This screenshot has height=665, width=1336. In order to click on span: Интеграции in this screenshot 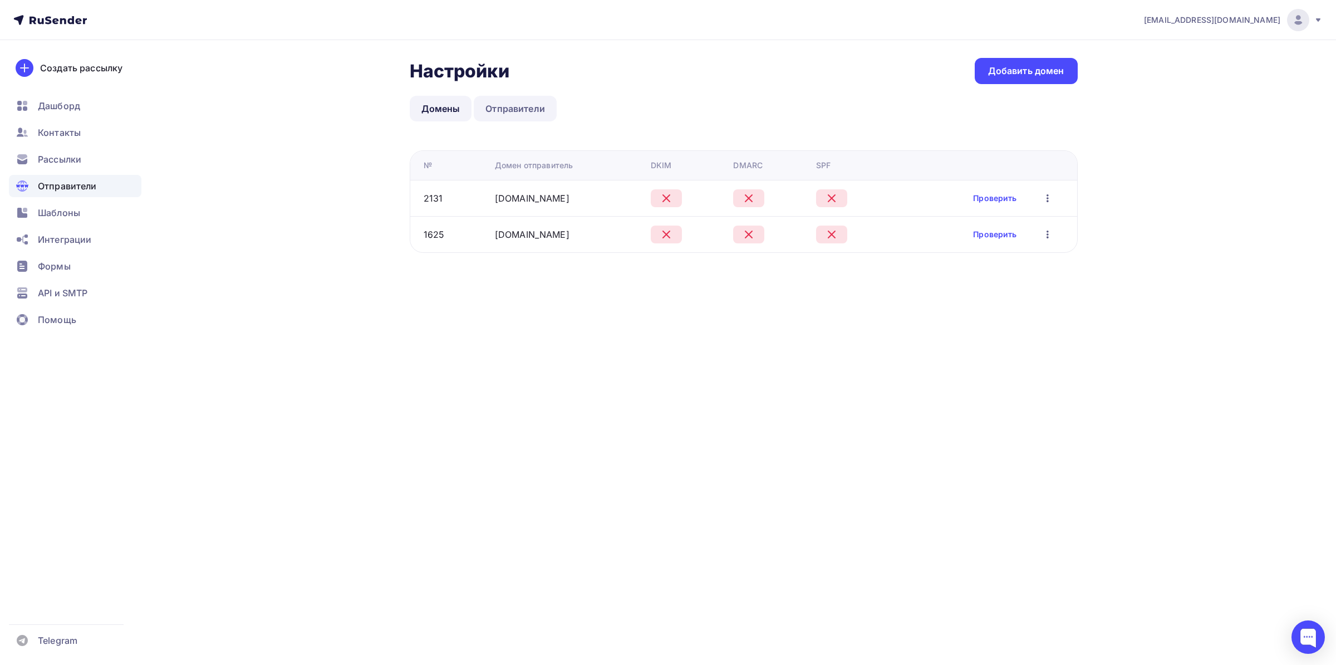, I will do `click(65, 239)`.